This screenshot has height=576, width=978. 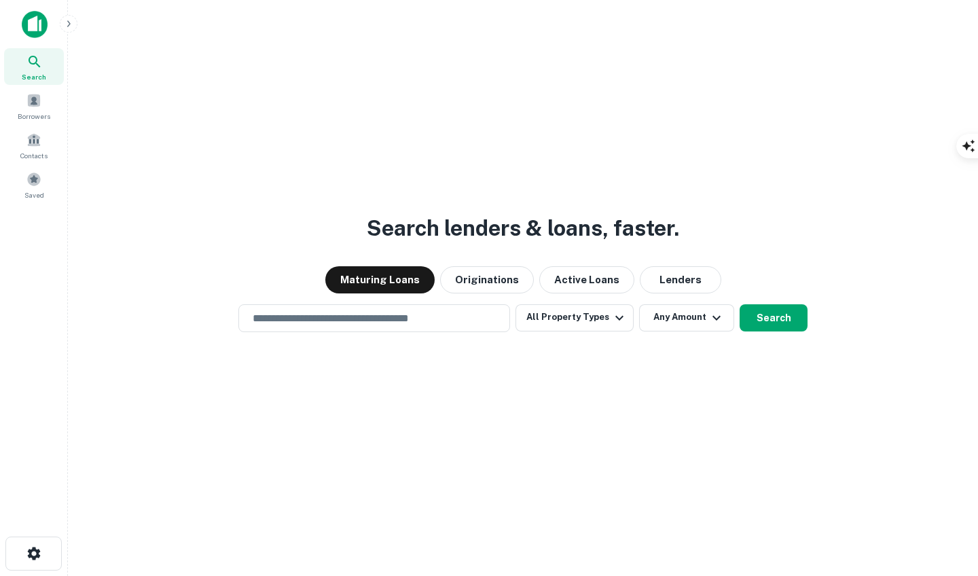 I want to click on button: Originations, so click(x=487, y=280).